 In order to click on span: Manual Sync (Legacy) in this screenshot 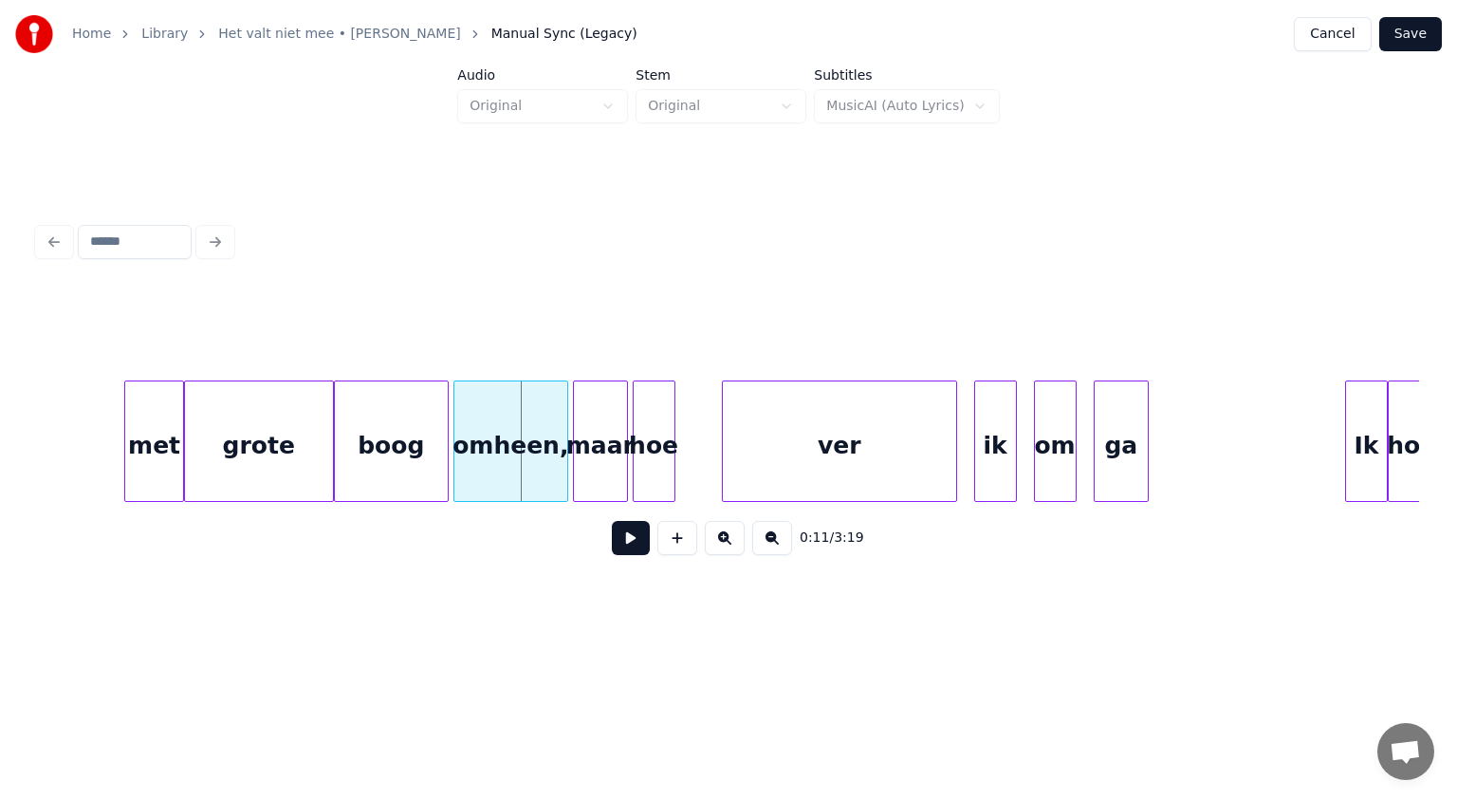, I will do `click(564, 34)`.